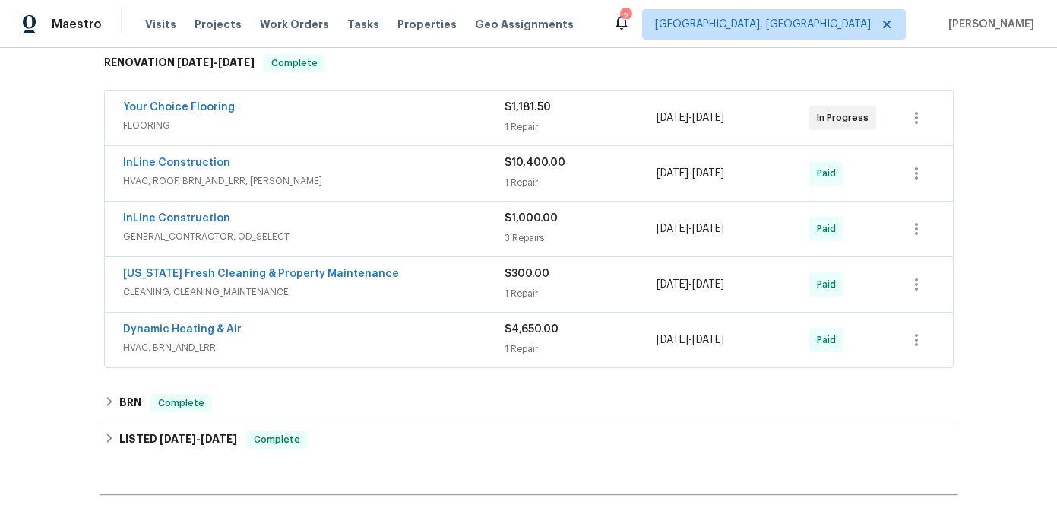 The width and height of the screenshot is (1057, 515). I want to click on span: Visits, so click(160, 24).